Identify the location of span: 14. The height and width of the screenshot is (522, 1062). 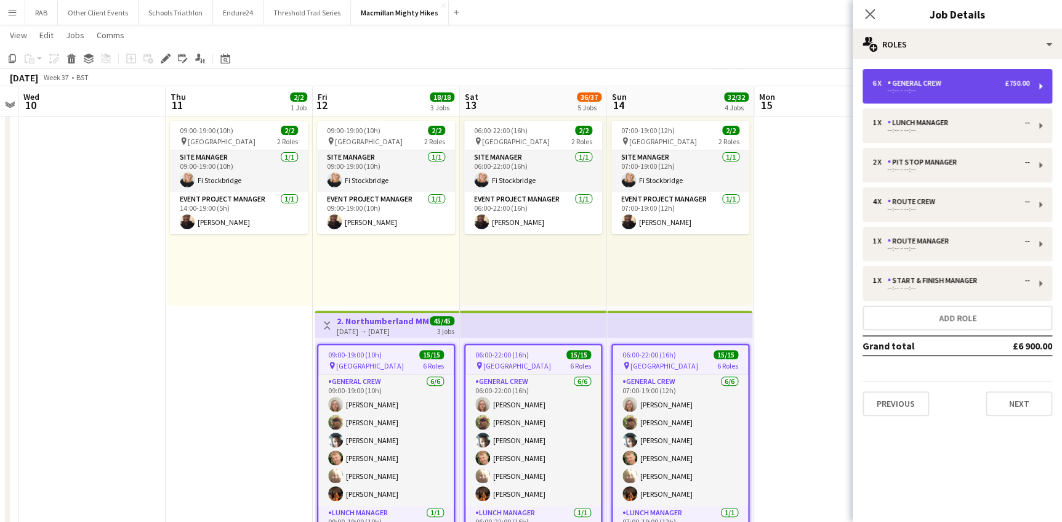
(618, 105).